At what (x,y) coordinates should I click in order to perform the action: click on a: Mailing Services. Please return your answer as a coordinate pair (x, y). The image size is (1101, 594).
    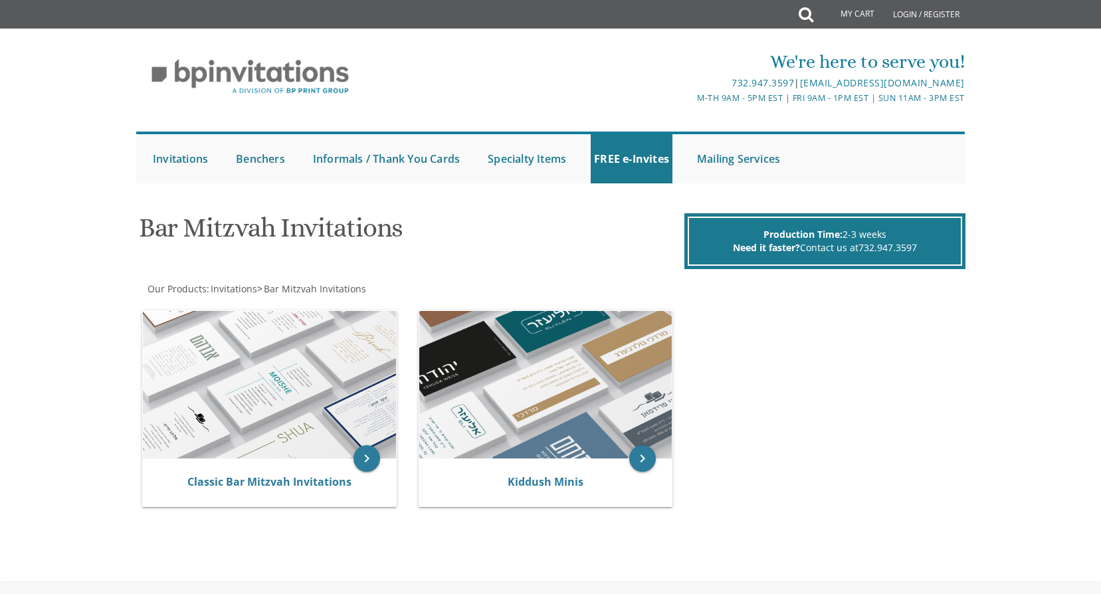
    Looking at the image, I should click on (738, 159).